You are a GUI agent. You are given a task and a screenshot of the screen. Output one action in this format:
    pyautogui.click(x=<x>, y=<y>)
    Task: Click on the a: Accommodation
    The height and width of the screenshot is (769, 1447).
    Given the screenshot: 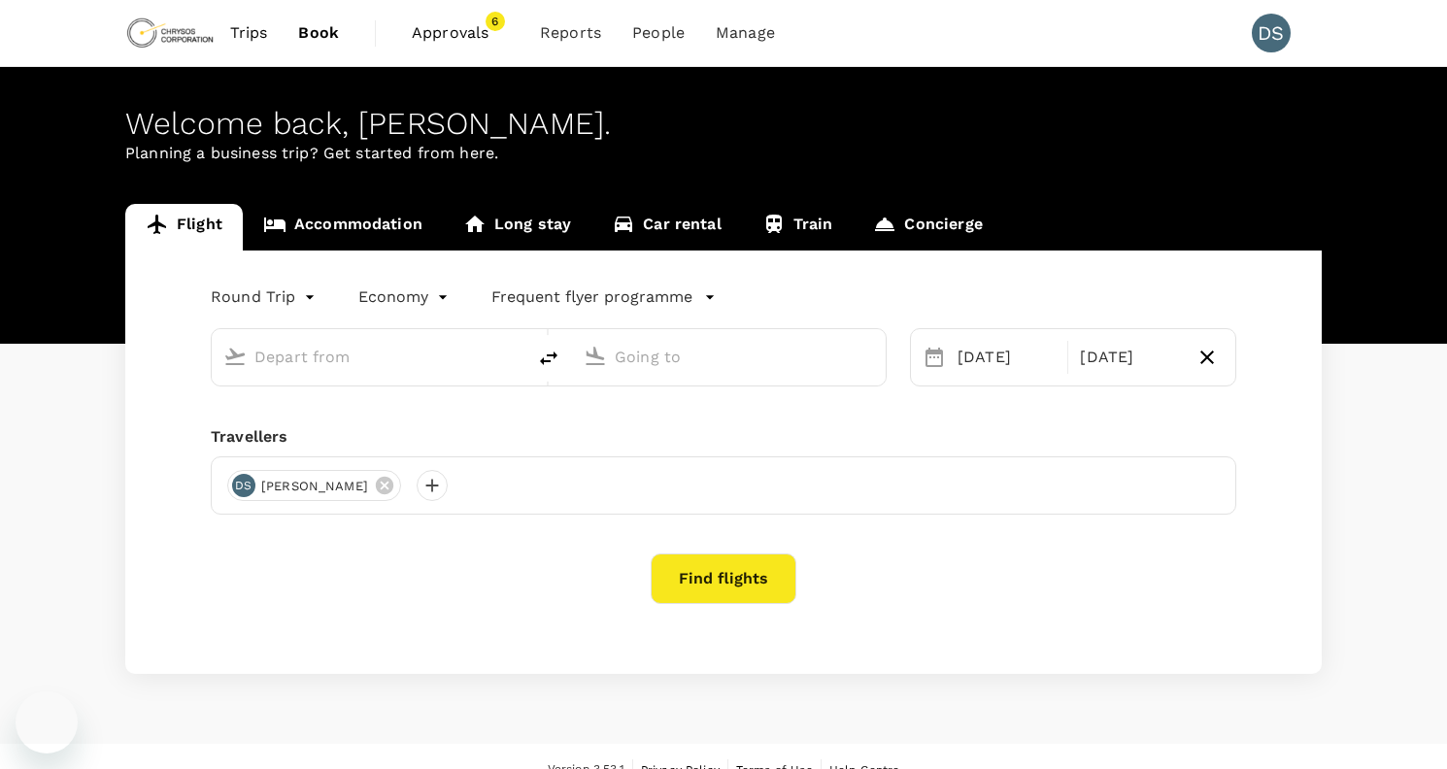 What is the action you would take?
    pyautogui.click(x=343, y=227)
    